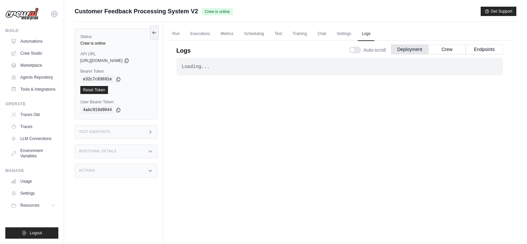 This screenshot has height=244, width=527. I want to click on h3: Test Endpoints, so click(95, 132).